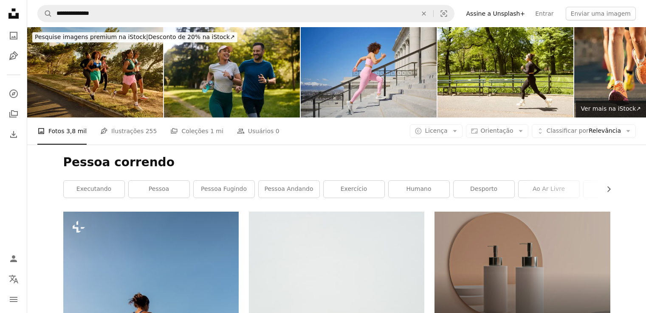  What do you see at coordinates (159, 189) in the screenshot?
I see `a: pessoa` at bounding box center [159, 189].